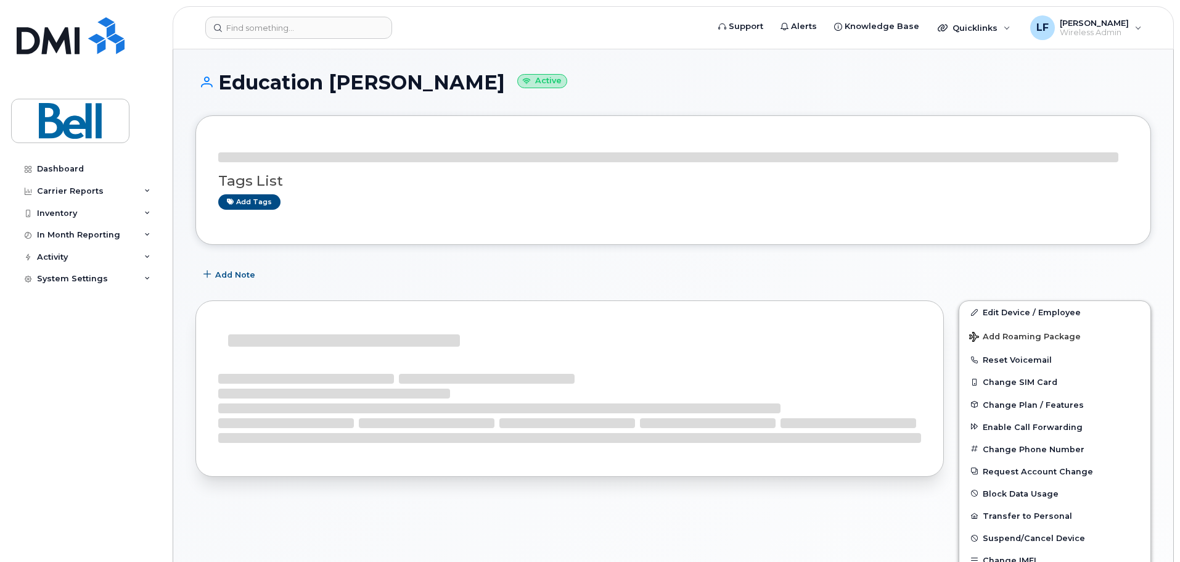  What do you see at coordinates (1055, 427) in the screenshot?
I see `button: Enable Call Forwarding` at bounding box center [1055, 427].